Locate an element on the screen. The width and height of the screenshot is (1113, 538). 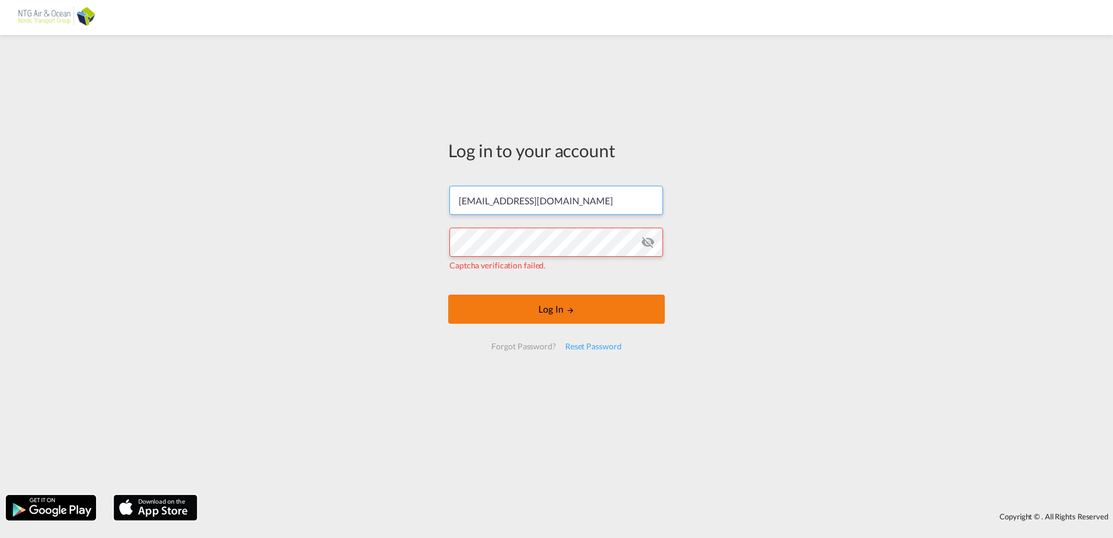
div: Copyright © . All Rights Reserved is located at coordinates (658, 516).